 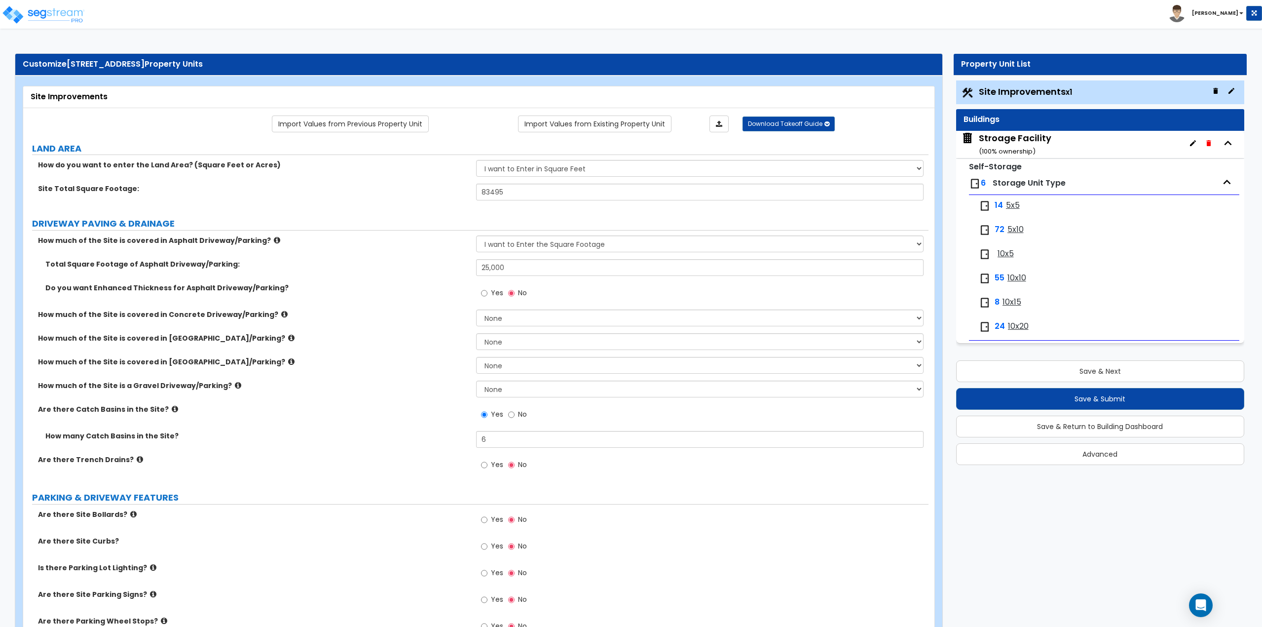 I want to click on label: Are there Site Bollards?, so click(x=253, y=514).